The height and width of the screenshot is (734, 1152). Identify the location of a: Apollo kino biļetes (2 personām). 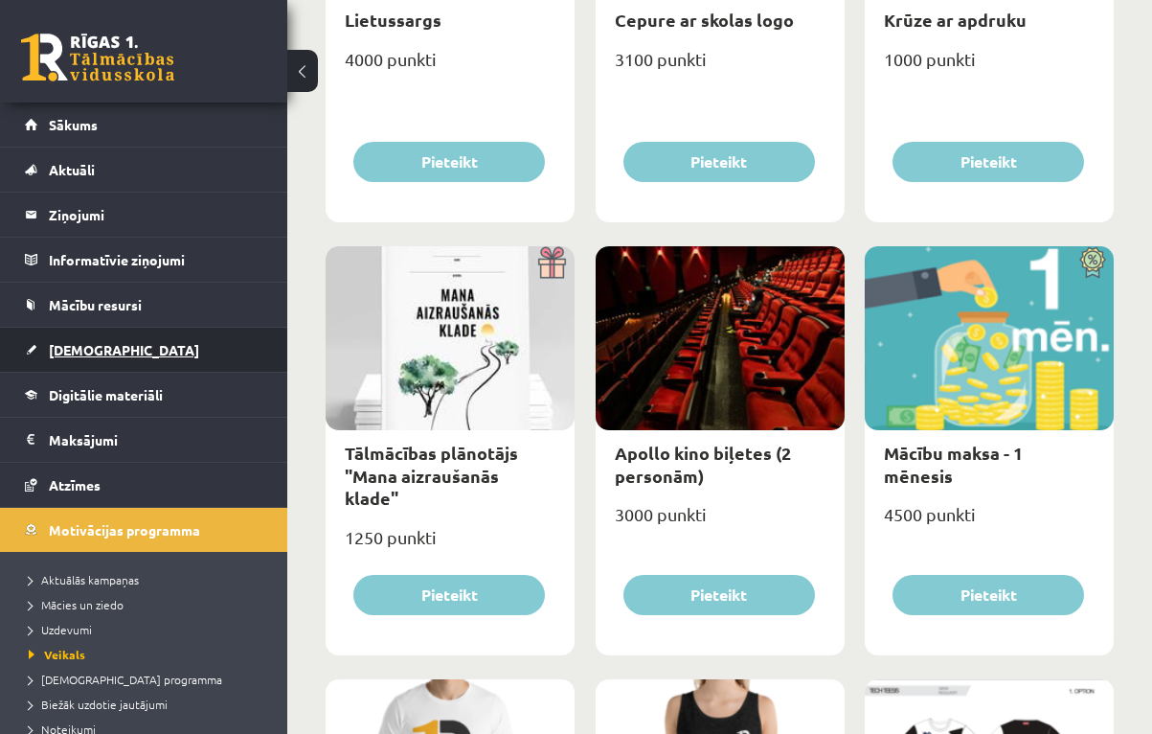
(703, 464).